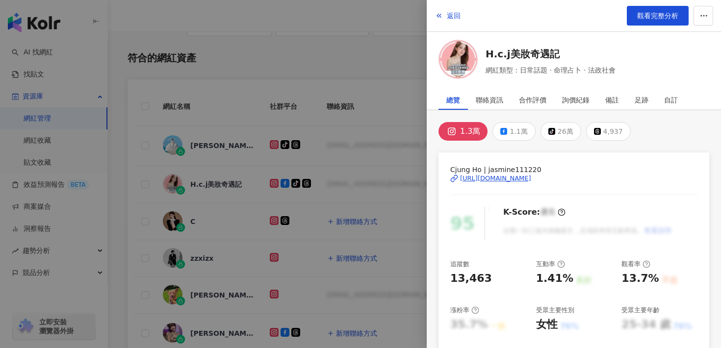  Describe the element at coordinates (671, 100) in the screenshot. I see `div: 自訂` at that location.